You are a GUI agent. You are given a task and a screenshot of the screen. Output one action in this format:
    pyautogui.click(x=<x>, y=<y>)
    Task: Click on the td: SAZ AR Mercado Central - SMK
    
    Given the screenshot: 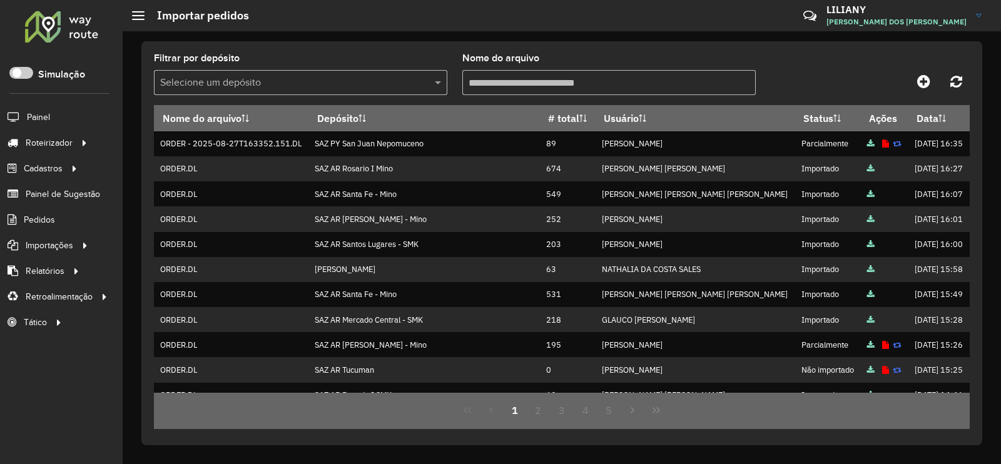 What is the action you would take?
    pyautogui.click(x=424, y=320)
    